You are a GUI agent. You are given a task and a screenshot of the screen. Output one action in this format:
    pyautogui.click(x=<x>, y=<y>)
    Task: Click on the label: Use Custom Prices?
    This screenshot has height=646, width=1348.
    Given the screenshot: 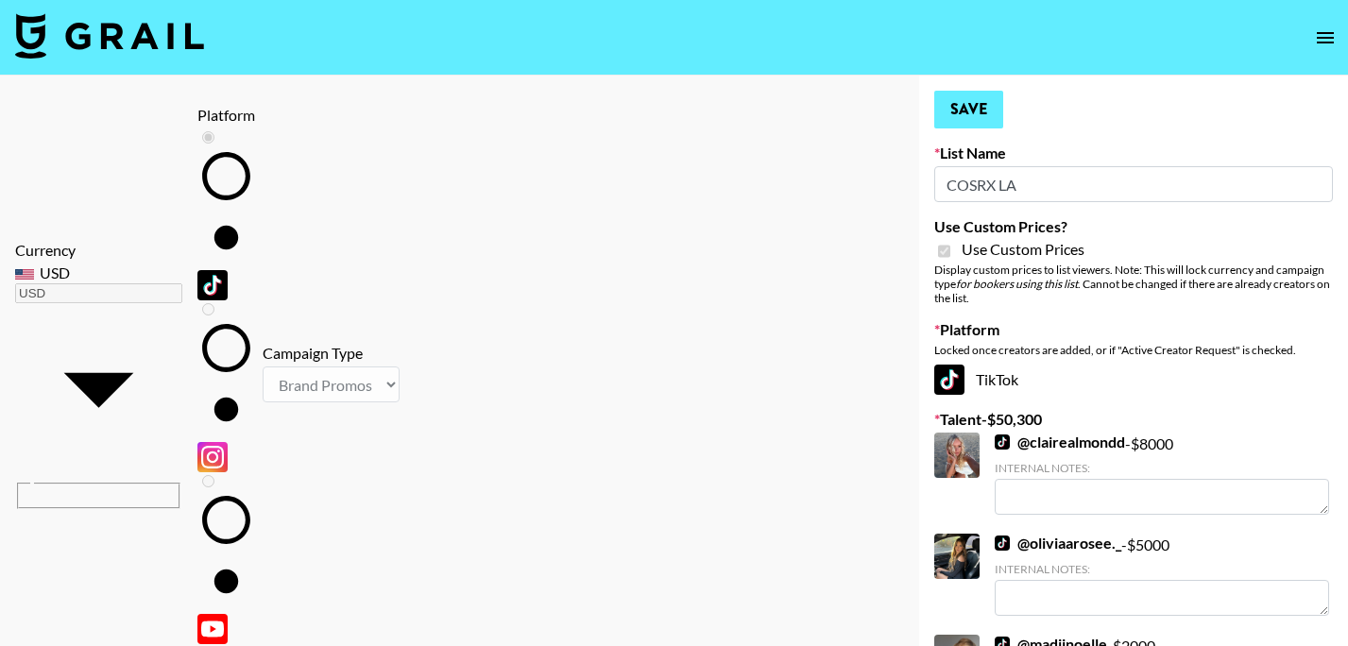 What is the action you would take?
    pyautogui.click(x=1134, y=227)
    